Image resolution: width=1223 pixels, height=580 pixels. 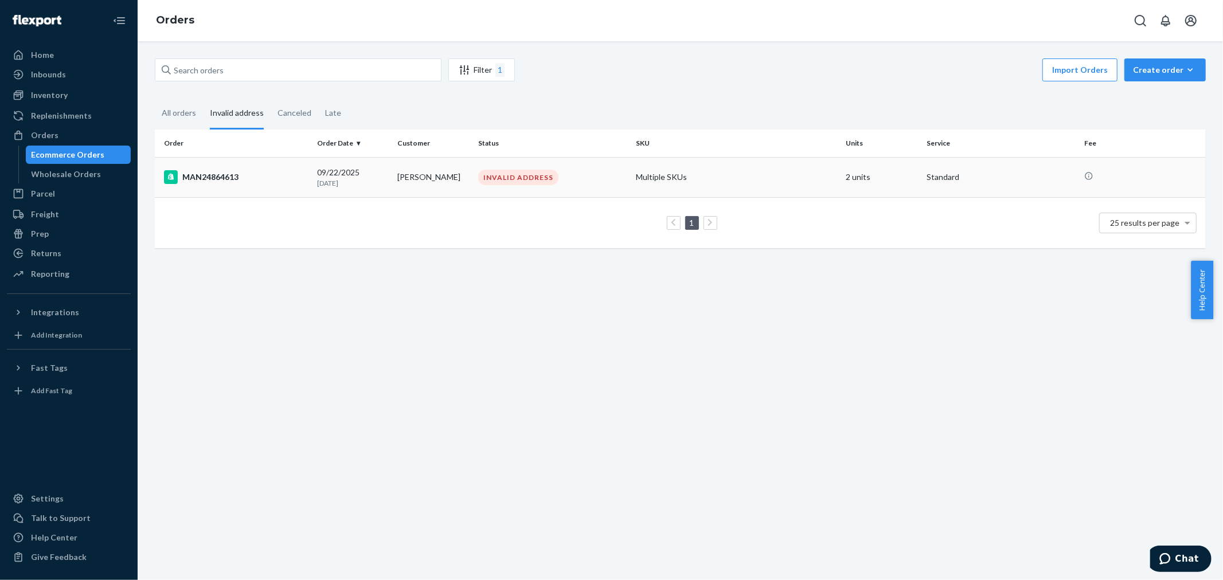 I want to click on input: Search orders, so click(x=298, y=70).